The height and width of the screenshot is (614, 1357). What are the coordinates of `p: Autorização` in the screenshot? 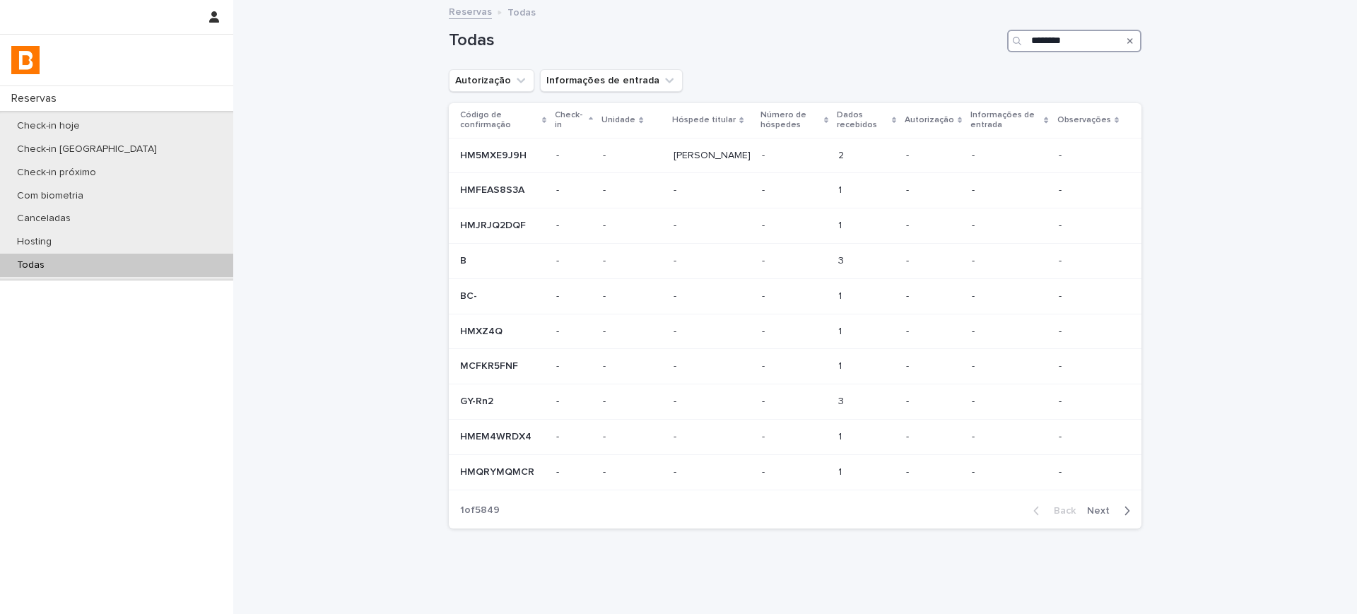 It's located at (929, 120).